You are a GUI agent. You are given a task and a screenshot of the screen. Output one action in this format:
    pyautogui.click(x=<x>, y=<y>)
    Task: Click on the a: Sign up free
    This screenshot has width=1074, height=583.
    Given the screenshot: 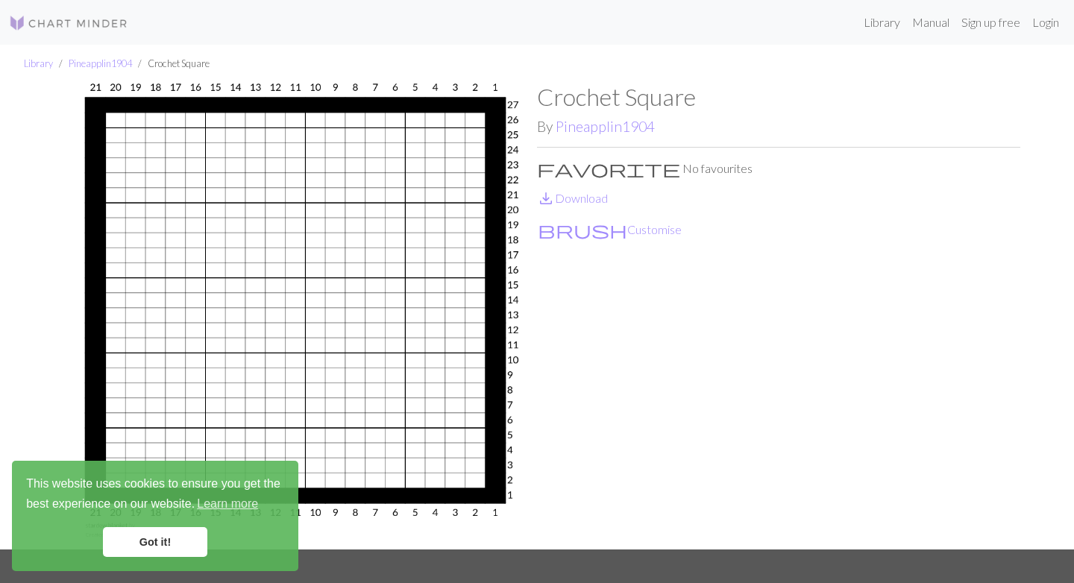 What is the action you would take?
    pyautogui.click(x=990, y=22)
    